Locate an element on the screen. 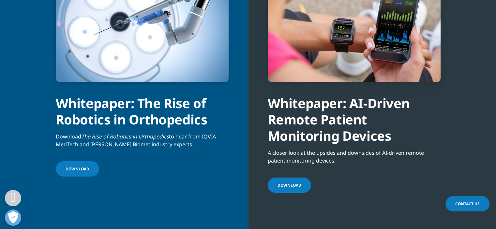 The height and width of the screenshot is (229, 496). em: The Rise of Robotics in Orthopedics is located at coordinates (125, 137).